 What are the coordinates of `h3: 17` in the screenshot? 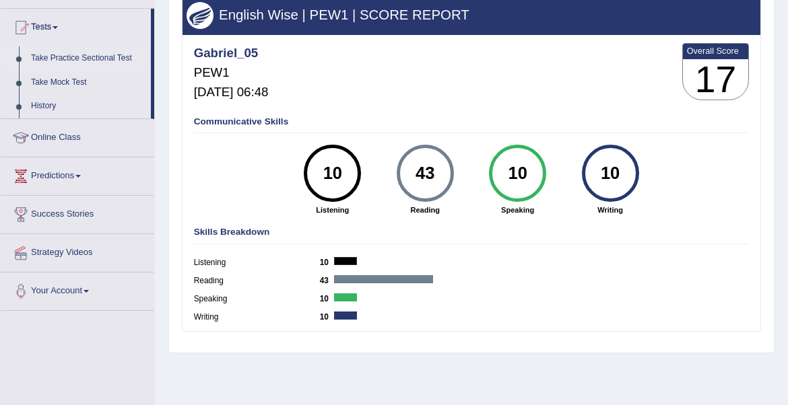 It's located at (716, 79).